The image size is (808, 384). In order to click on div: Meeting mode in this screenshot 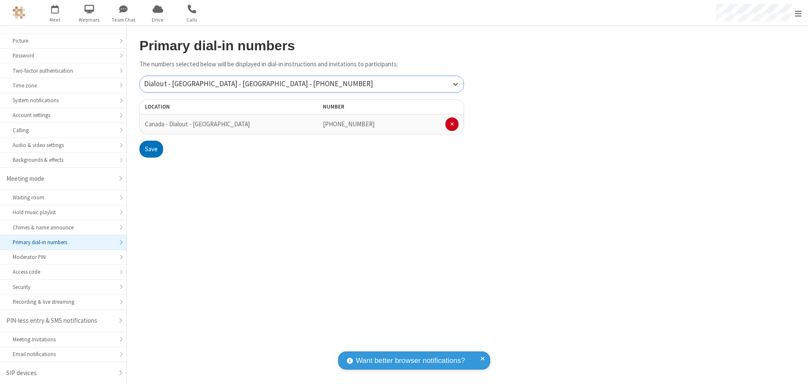, I will do `click(60, 179)`.